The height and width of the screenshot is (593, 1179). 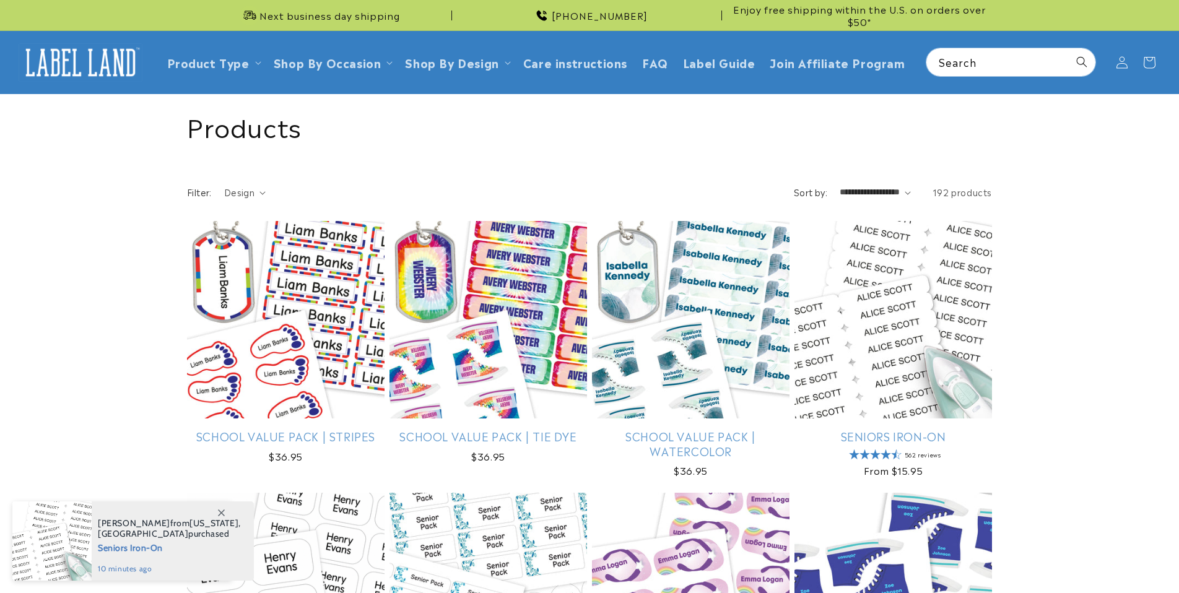 I want to click on a: Label Land, so click(x=80, y=62).